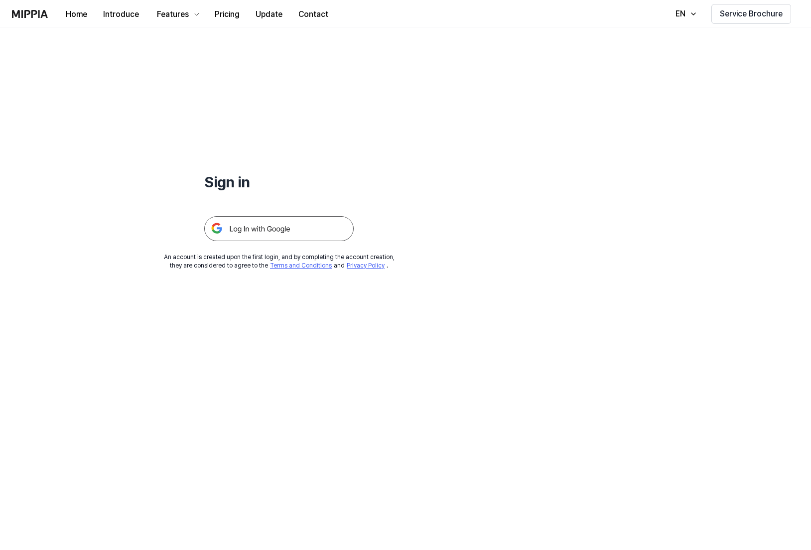 This screenshot has width=811, height=550. What do you see at coordinates (366, 265) in the screenshot?
I see `a: Privacy Policy` at bounding box center [366, 265].